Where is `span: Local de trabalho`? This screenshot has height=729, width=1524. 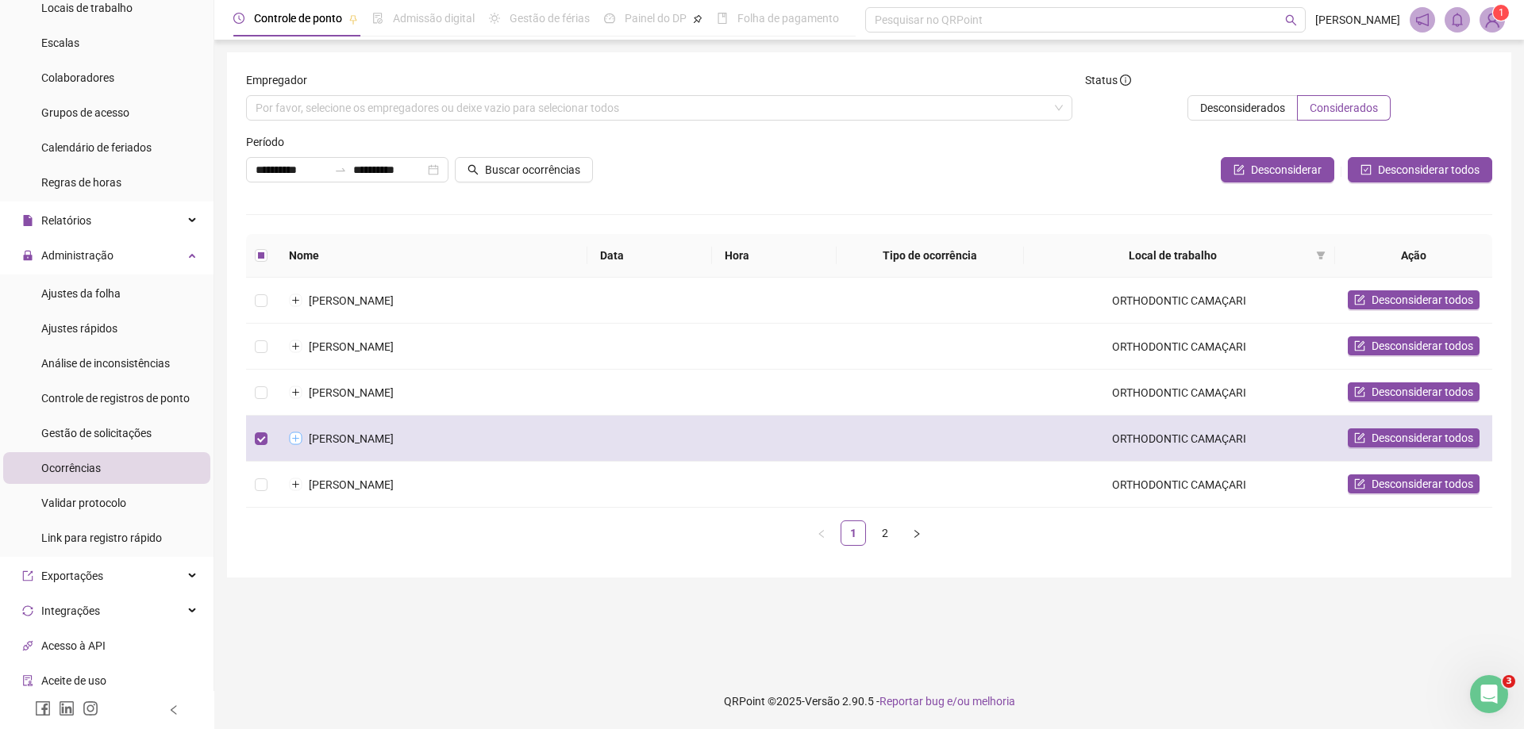 span: Local de trabalho is located at coordinates (1173, 256).